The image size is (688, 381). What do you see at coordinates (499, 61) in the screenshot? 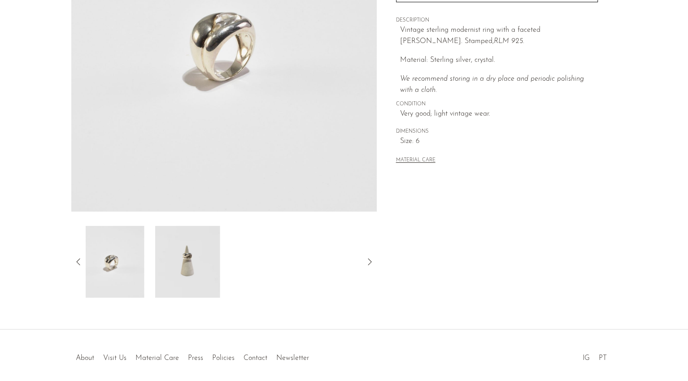
I see `p: Material: Sterling silver, crystal.` at bounding box center [499, 61].